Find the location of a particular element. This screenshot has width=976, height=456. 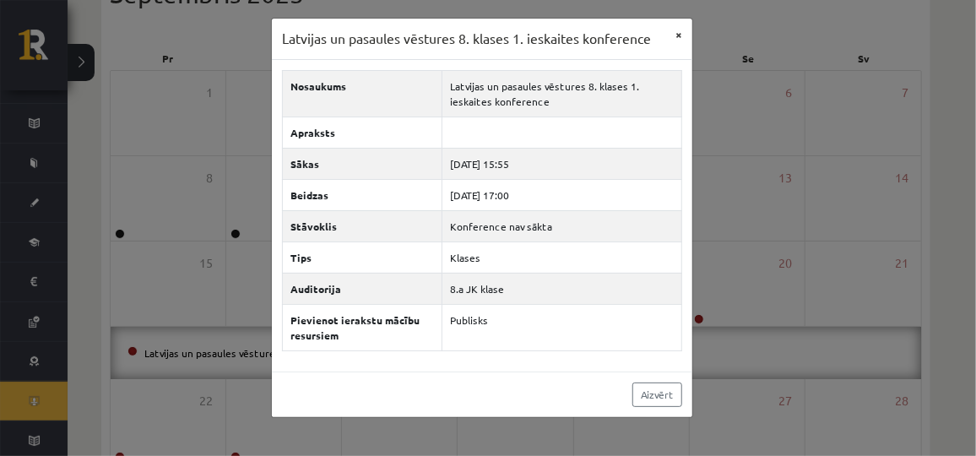

th: Tips is located at coordinates (362, 257).